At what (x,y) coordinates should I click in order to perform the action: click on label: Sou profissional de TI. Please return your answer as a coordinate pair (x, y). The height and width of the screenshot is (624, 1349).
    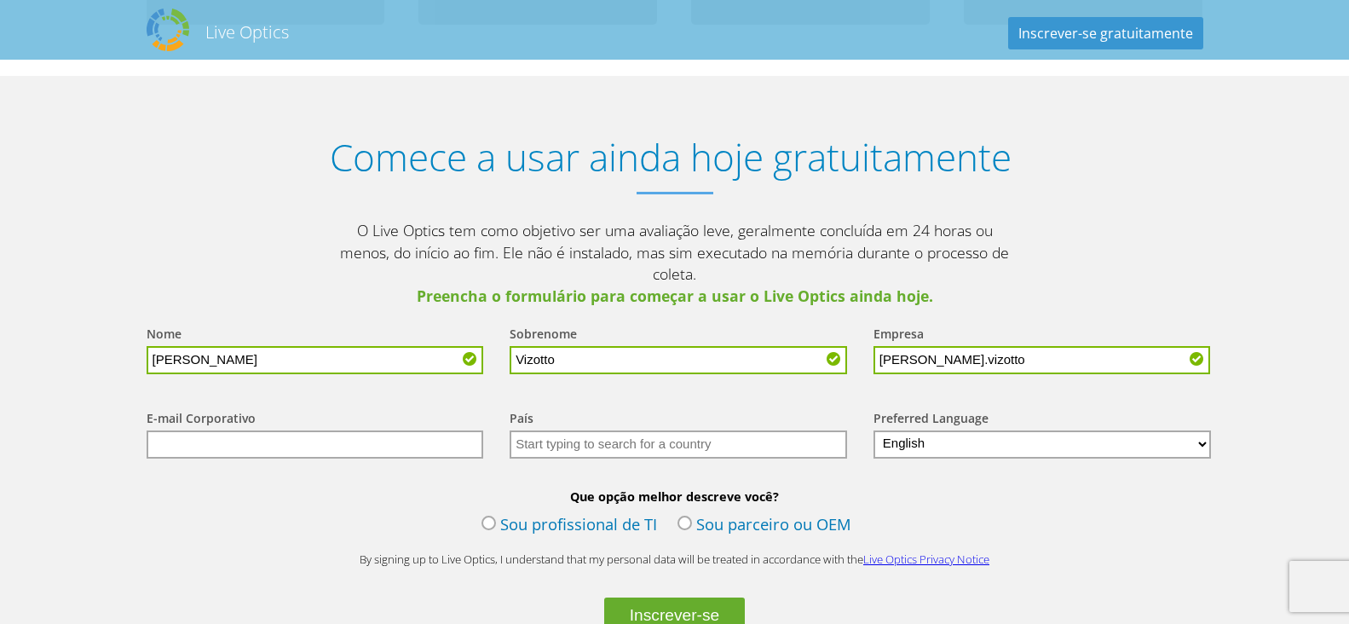
    Looking at the image, I should click on (569, 526).